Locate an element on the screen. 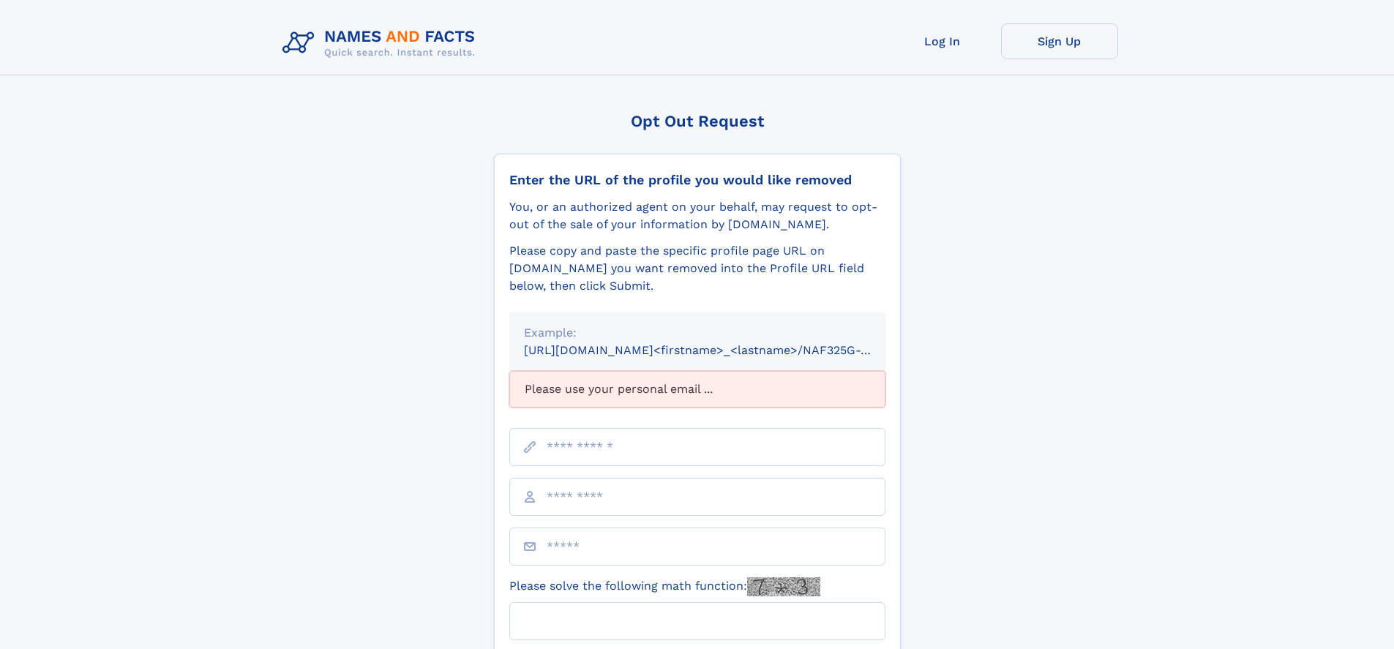  a: Log In is located at coordinates (943, 41).